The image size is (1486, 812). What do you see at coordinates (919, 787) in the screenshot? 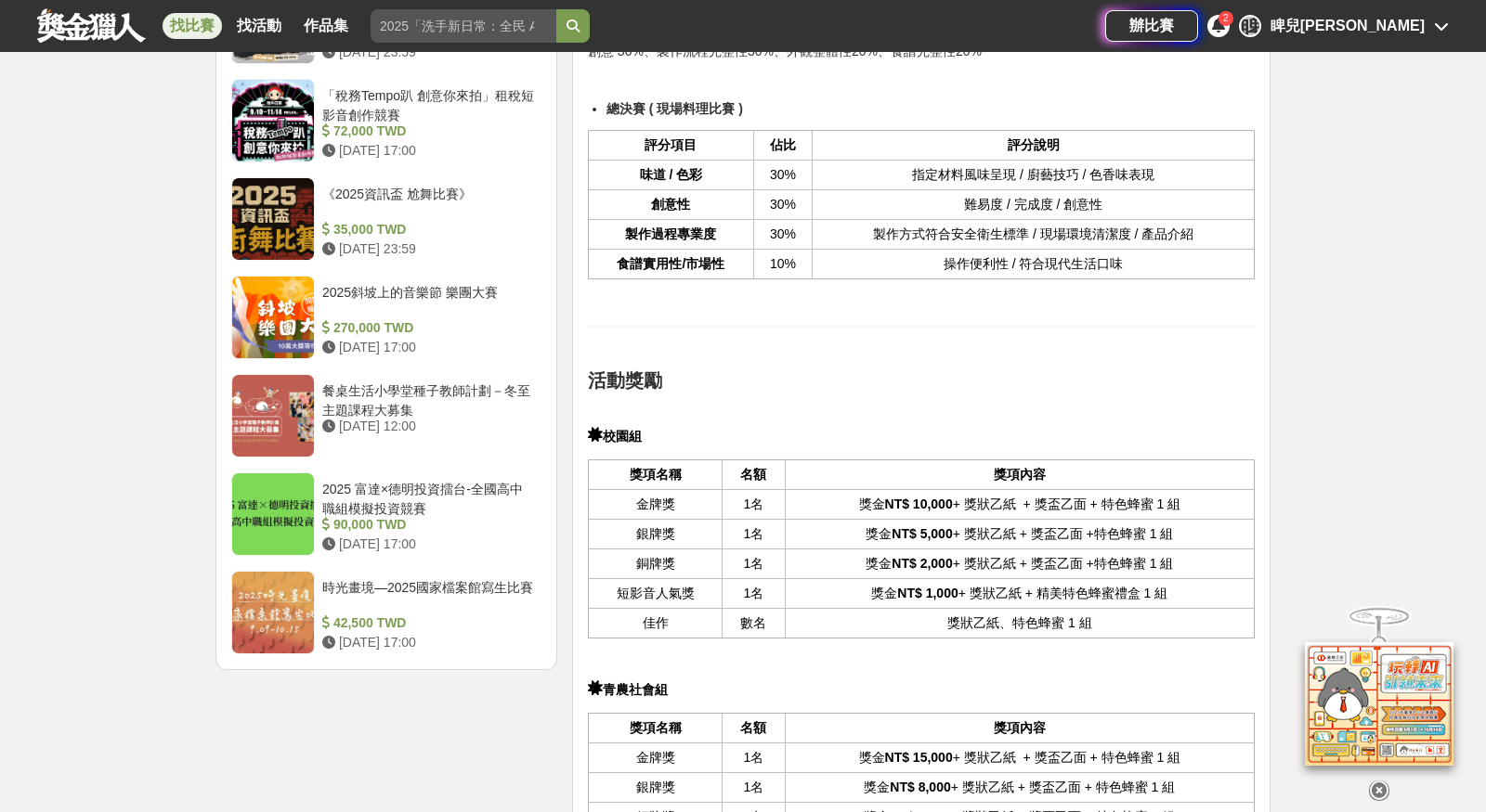
I see `strong: NT$ 8,000` at bounding box center [919, 787].